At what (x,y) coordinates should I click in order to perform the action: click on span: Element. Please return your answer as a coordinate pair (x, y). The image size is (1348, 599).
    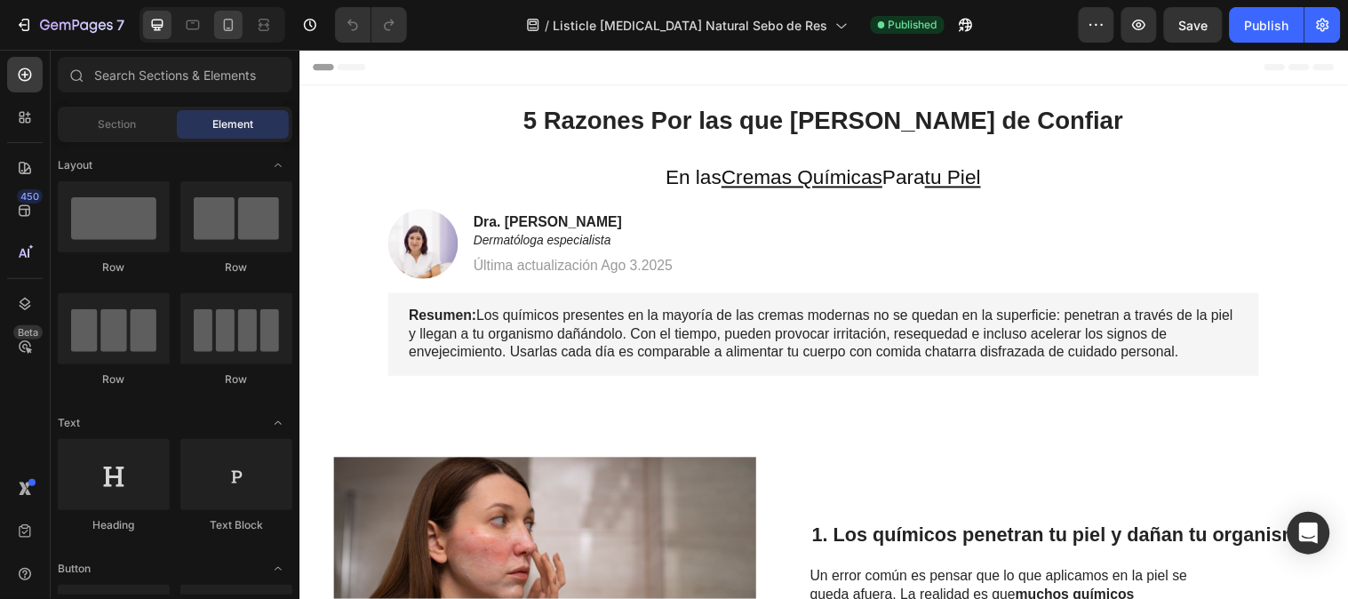
    Looking at the image, I should click on (233, 124).